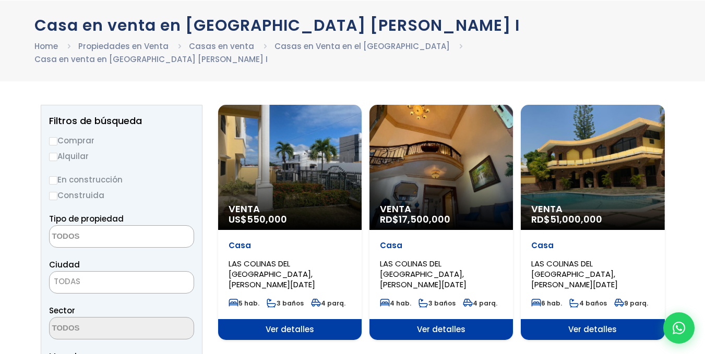 This screenshot has height=354, width=705. I want to click on span: US$, so click(258, 219).